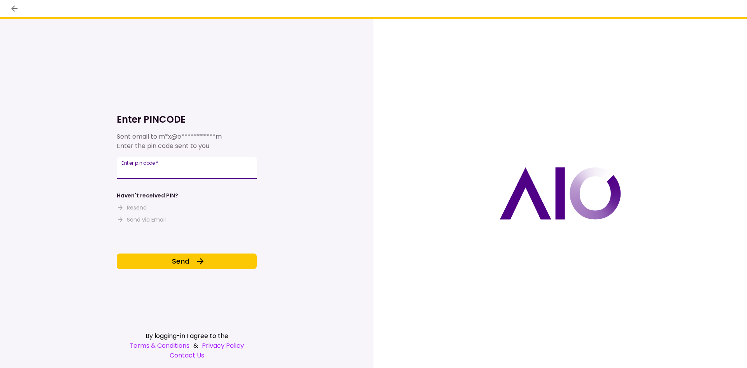 The height and width of the screenshot is (368, 747). What do you see at coordinates (147, 195) in the screenshot?
I see `div: Haven't received PIN?` at bounding box center [147, 195].